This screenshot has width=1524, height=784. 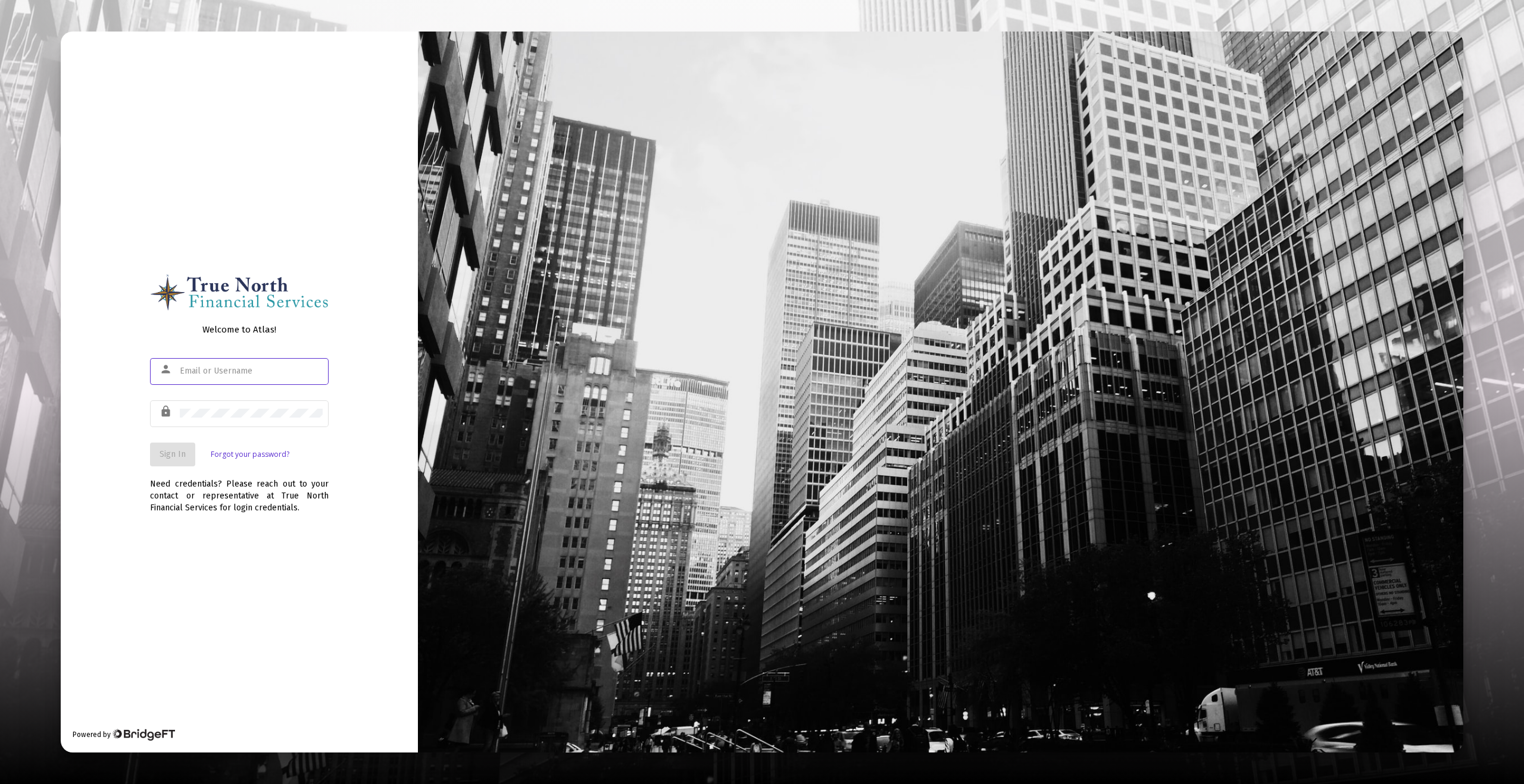 What do you see at coordinates (123, 735) in the screenshot?
I see `div: Powered by` at bounding box center [123, 735].